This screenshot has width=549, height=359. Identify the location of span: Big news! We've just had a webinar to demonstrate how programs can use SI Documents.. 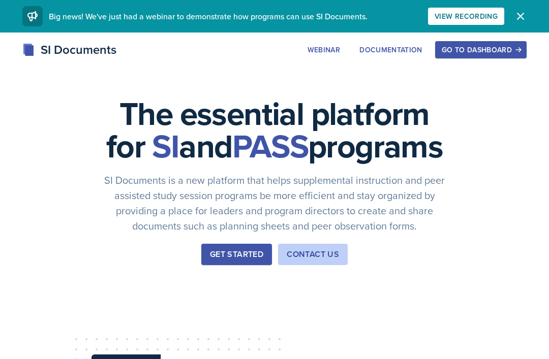
(208, 16).